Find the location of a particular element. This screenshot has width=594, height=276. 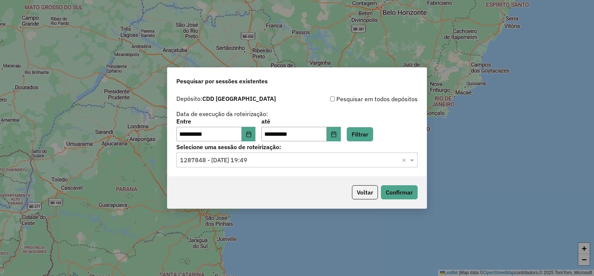

div: Pesquisar em todos depósitos is located at coordinates (357, 99).